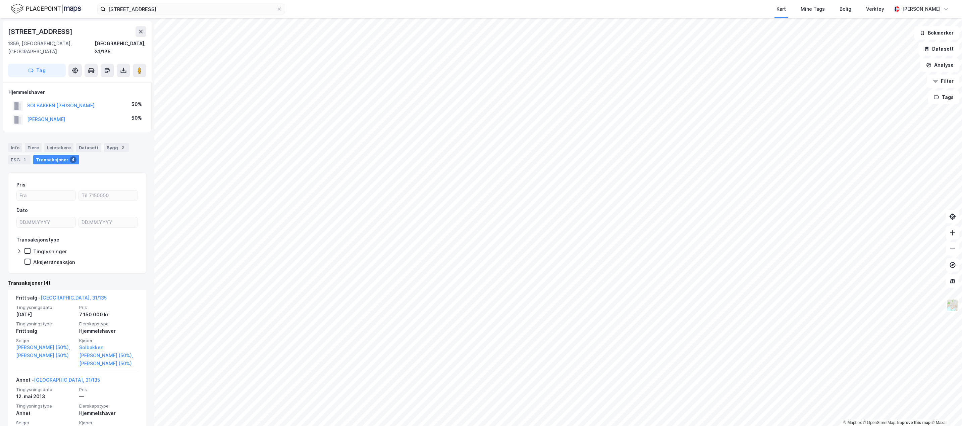  What do you see at coordinates (15, 148) in the screenshot?
I see `div: Info` at bounding box center [15, 148].